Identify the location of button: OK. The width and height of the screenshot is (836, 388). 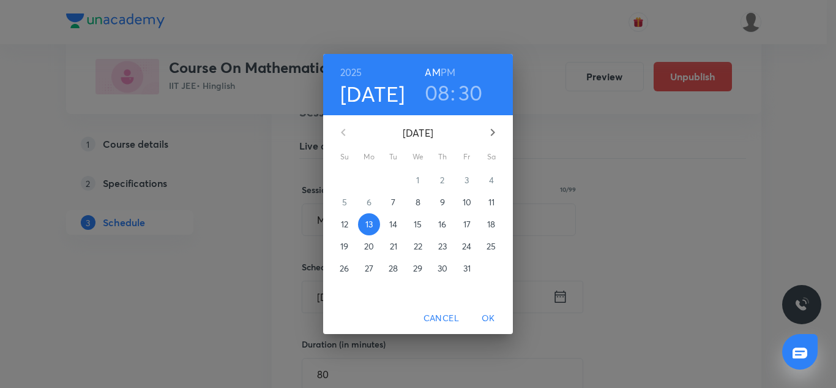
(489, 318).